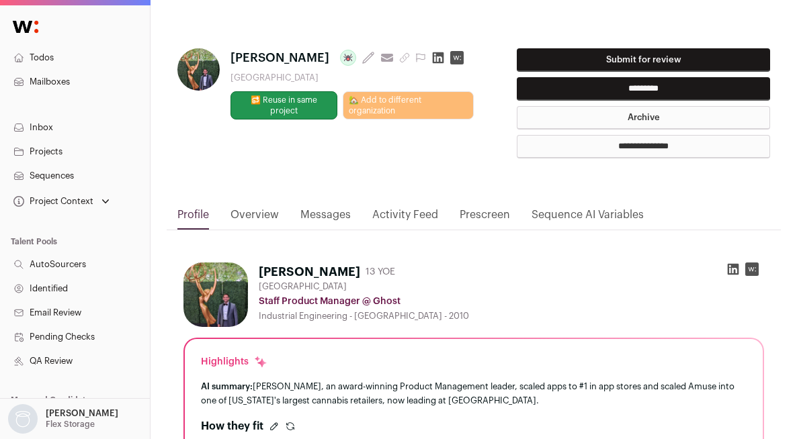  I want to click on a: 🏡 Add to different organization, so click(408, 105).